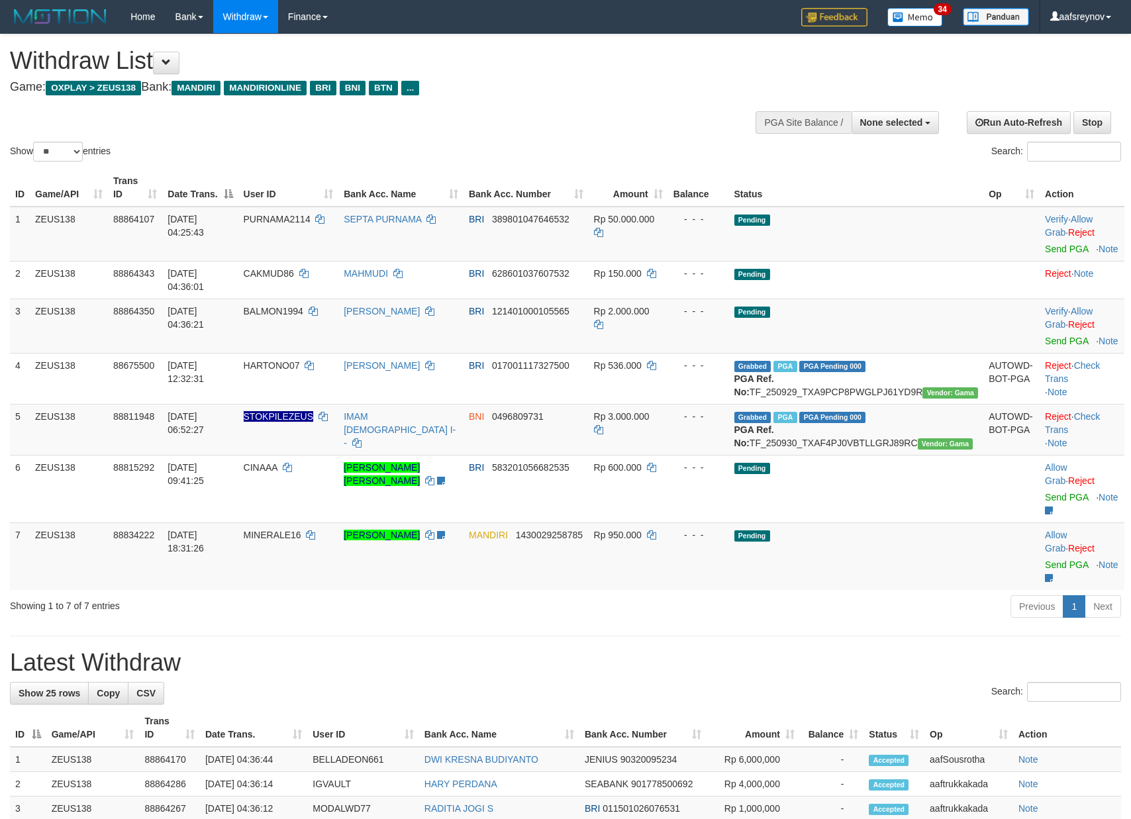  Describe the element at coordinates (618, 274) in the screenshot. I see `span: Rp 150.000` at that location.